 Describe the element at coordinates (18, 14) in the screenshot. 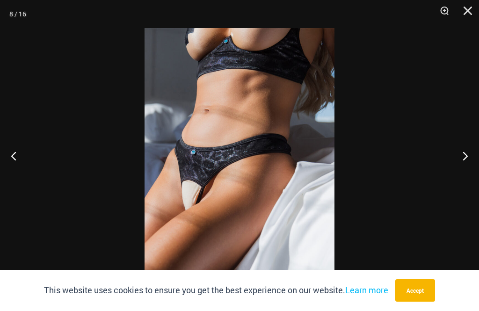

I see `div: 8 / 16` at that location.